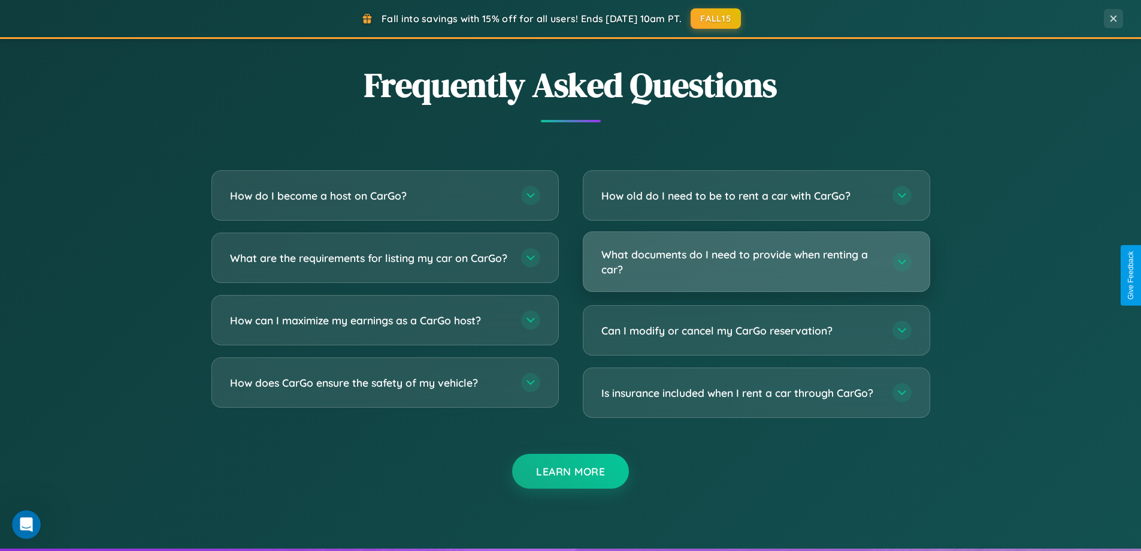 The image size is (1141, 551). What do you see at coordinates (571, 84) in the screenshot?
I see `h2: Frequently Asked Questions` at bounding box center [571, 84].